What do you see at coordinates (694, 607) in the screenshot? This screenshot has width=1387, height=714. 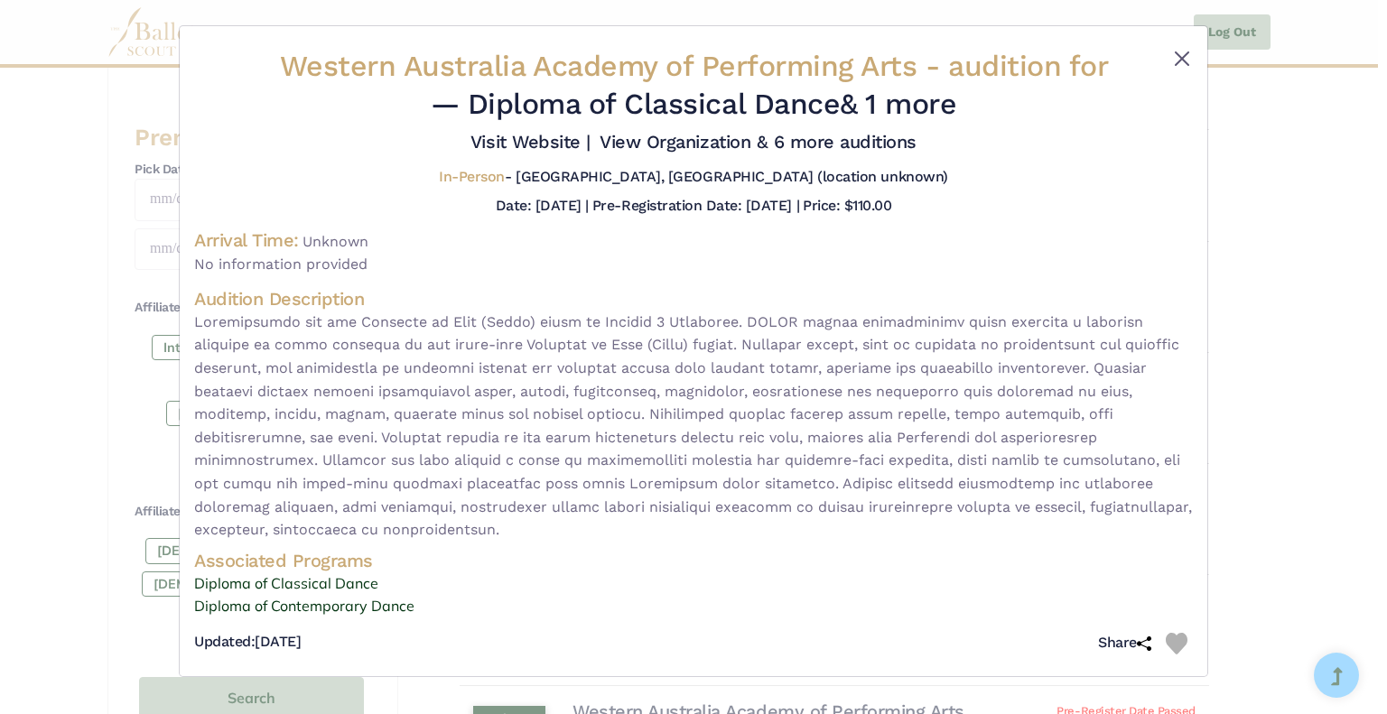 I see `a: Diploma of Contemporary Dance` at bounding box center [694, 607].